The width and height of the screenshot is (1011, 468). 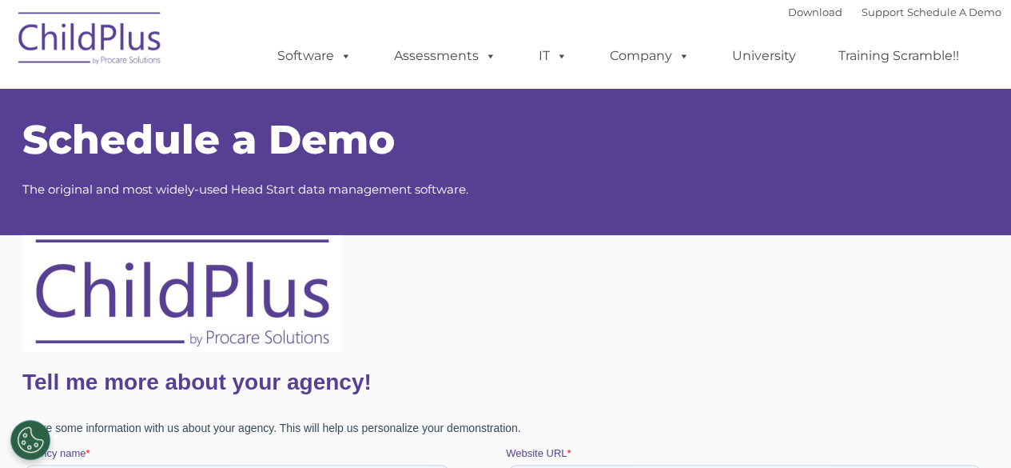 I want to click on a: Support, so click(x=883, y=12).